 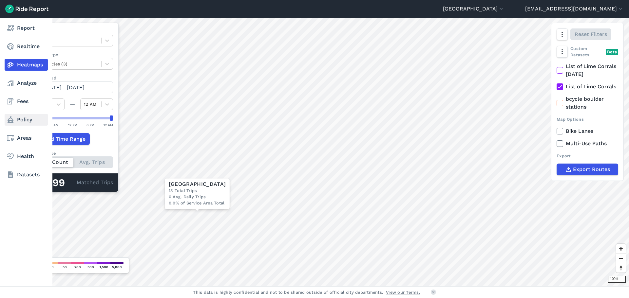 I want to click on div: Export, so click(x=587, y=156).